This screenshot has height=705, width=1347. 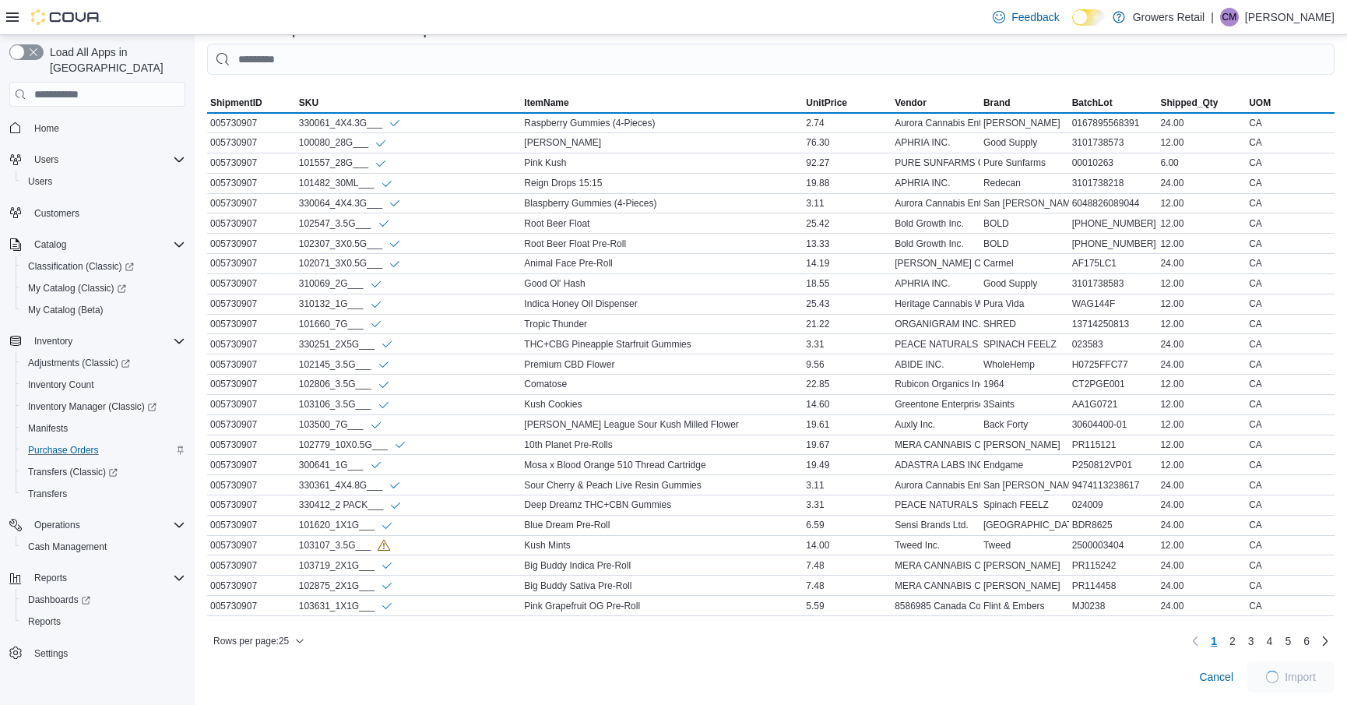 I want to click on span: Home, so click(x=47, y=128).